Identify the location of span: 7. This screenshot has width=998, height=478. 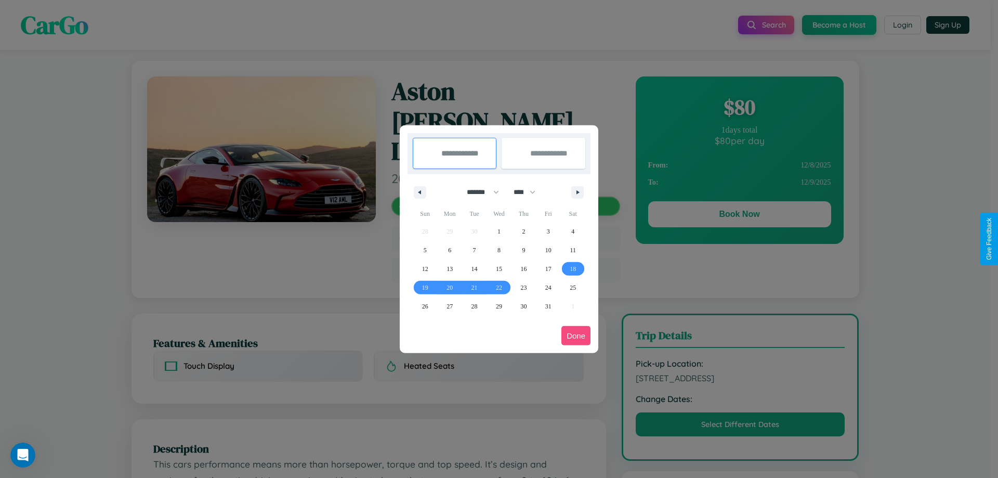
(475, 250).